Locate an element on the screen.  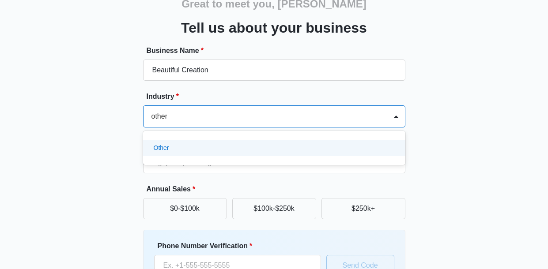
h3: Tell us about your business is located at coordinates (274, 28).